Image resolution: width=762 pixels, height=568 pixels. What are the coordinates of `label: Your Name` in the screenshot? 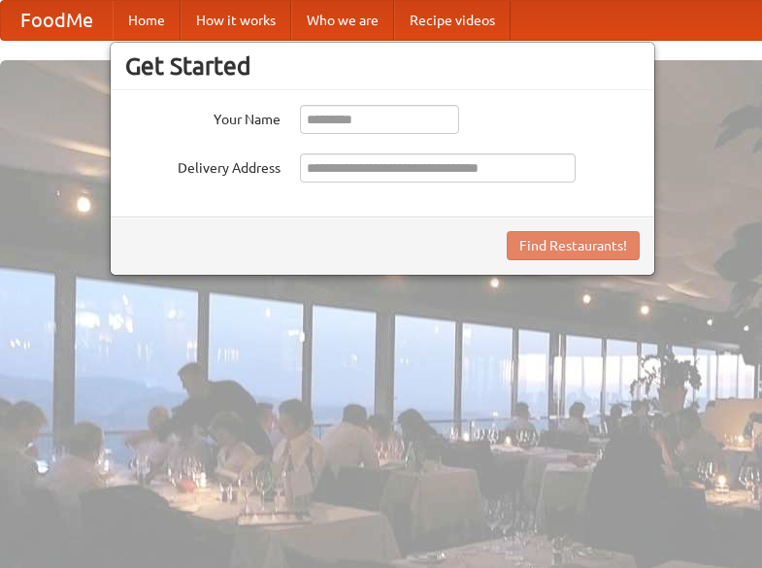 It's located at (203, 116).